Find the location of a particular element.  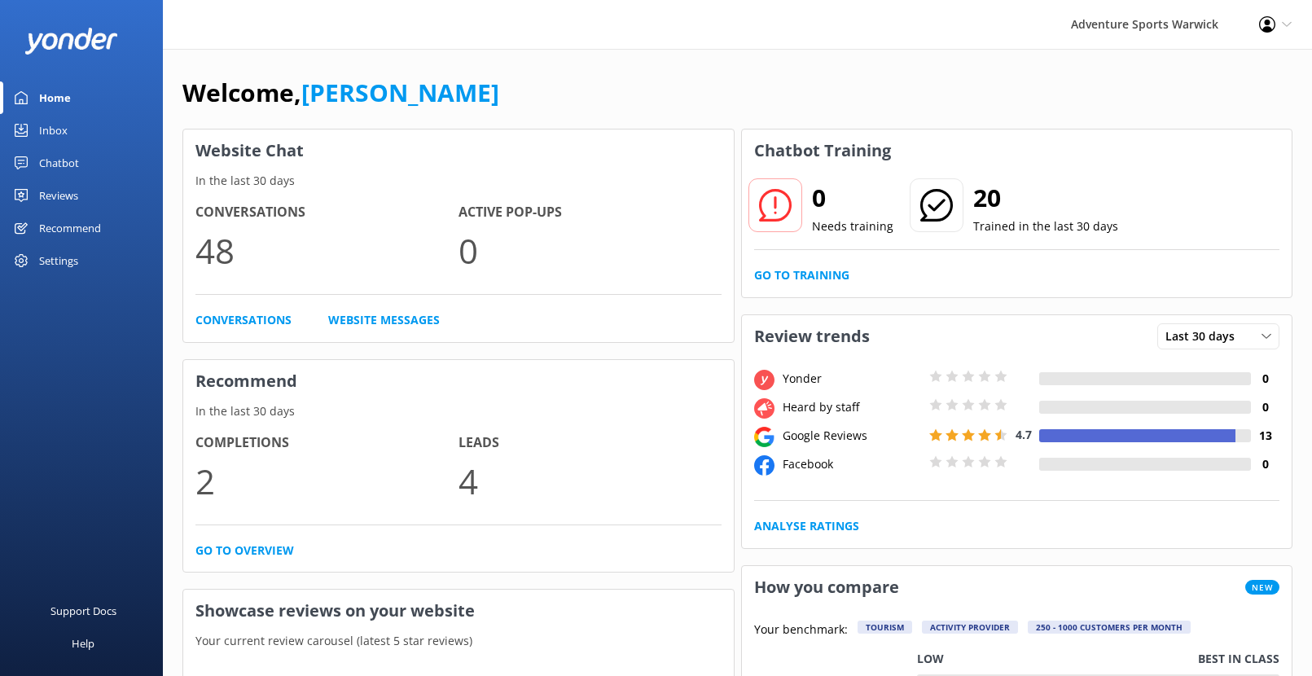

div: Facebook is located at coordinates (852, 464).